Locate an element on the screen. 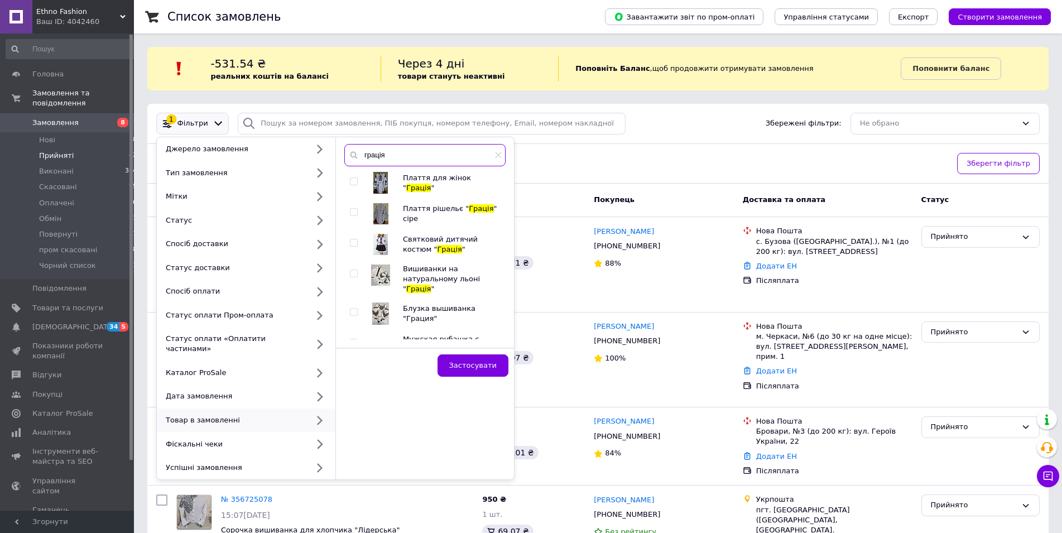 This screenshot has height=533, width=1062. span: Повідомлення is located at coordinates (59, 289).